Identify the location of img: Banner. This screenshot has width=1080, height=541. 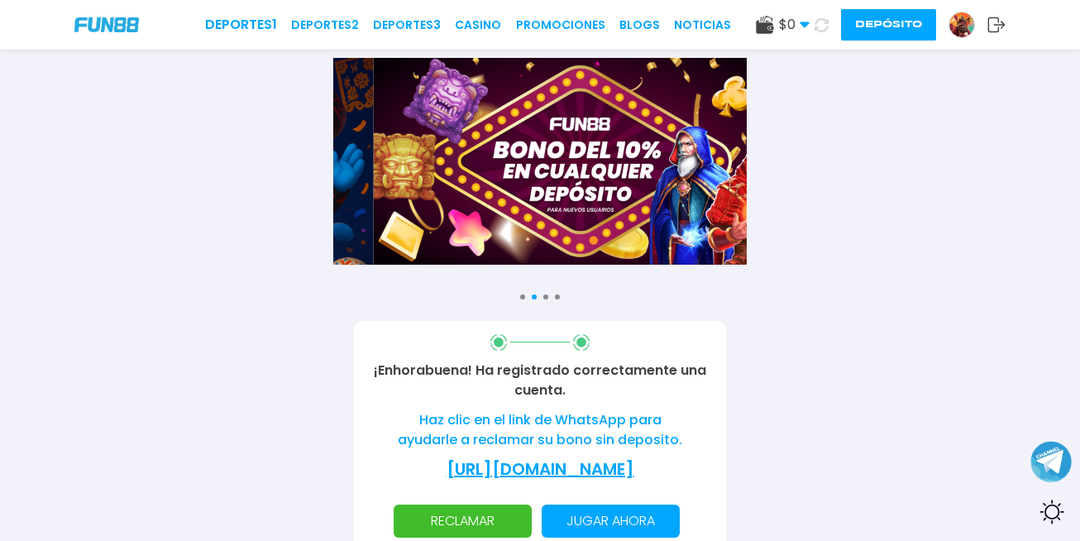
(580, 161).